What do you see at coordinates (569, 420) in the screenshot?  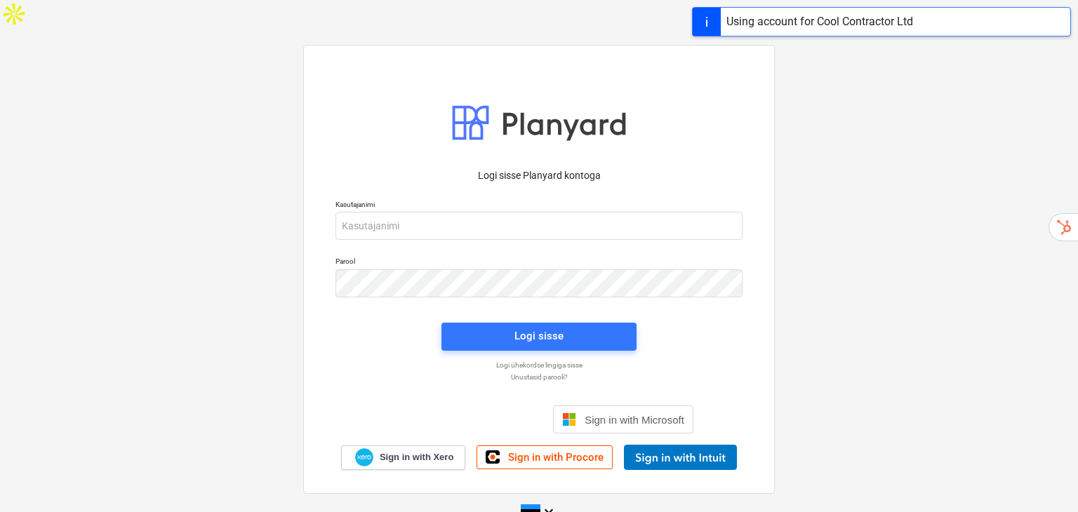 I see `img: Microsoft logo` at bounding box center [569, 420].